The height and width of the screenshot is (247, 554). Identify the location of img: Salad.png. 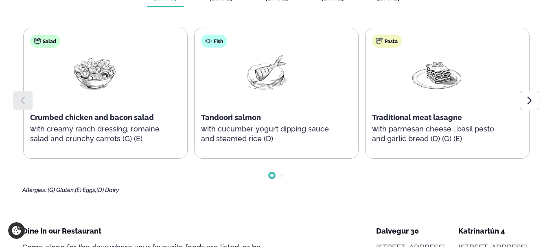
(95, 73).